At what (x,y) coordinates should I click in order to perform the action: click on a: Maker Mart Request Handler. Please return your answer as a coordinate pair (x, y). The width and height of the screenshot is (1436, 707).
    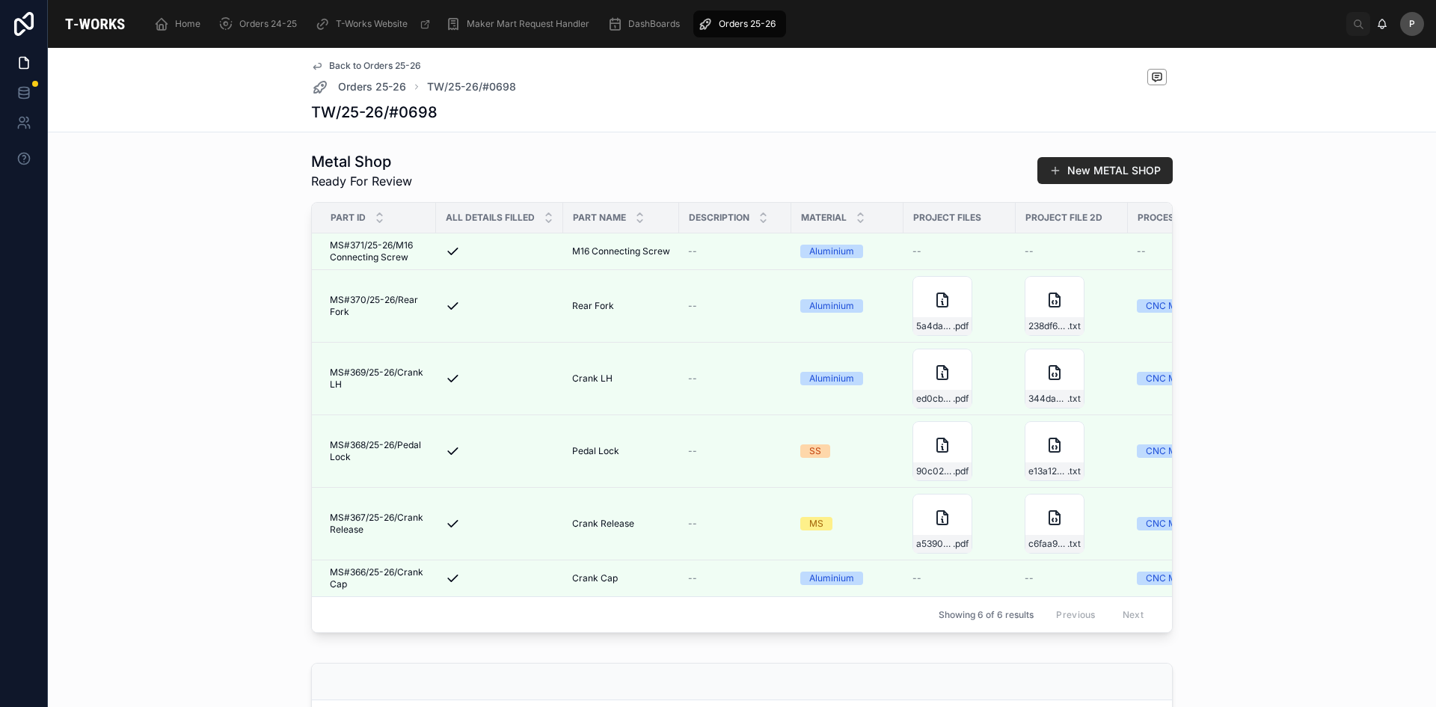
    Looking at the image, I should click on (520, 24).